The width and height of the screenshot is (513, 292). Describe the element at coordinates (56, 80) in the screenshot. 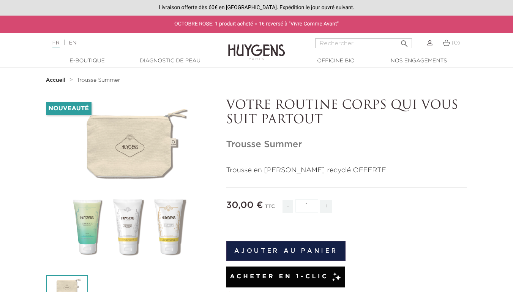

I see `strong: Accueil` at that location.